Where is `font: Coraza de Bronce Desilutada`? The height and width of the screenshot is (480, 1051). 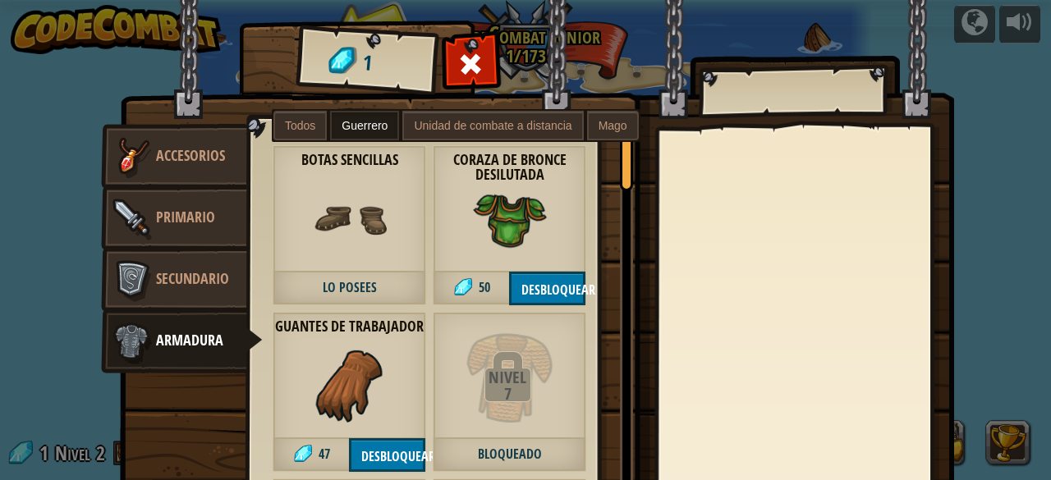 font: Coraza de Bronce Desilutada is located at coordinates (510, 167).